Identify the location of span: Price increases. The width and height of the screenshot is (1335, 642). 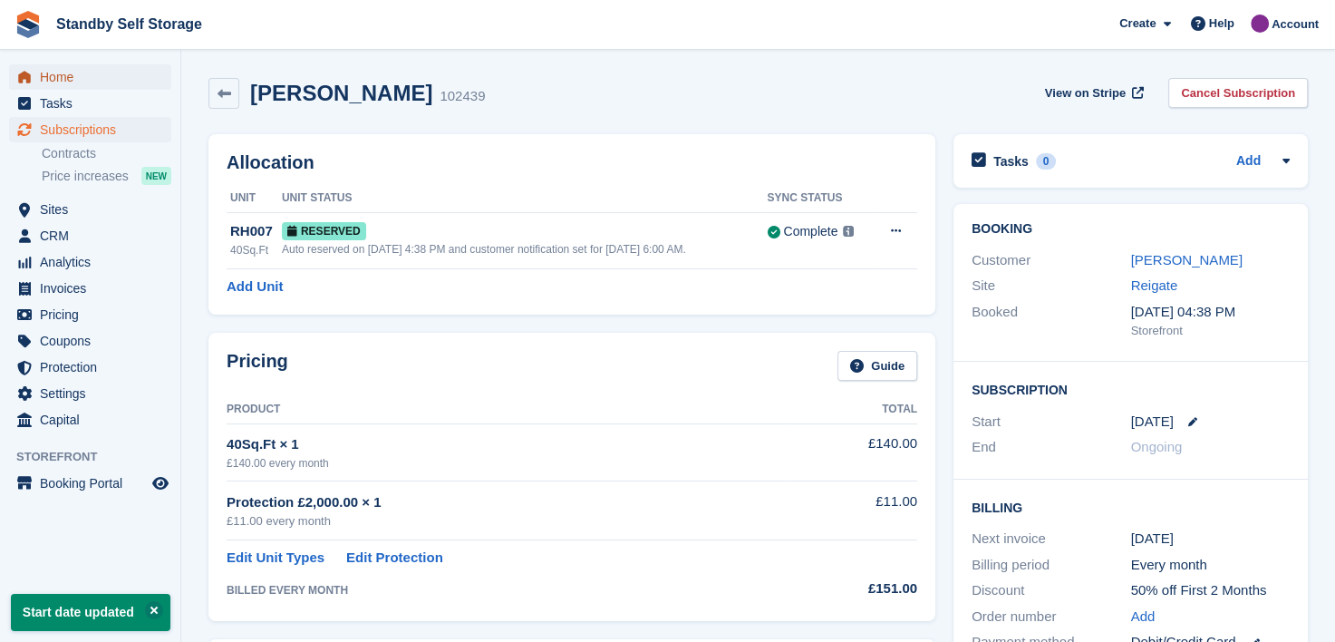
(85, 176).